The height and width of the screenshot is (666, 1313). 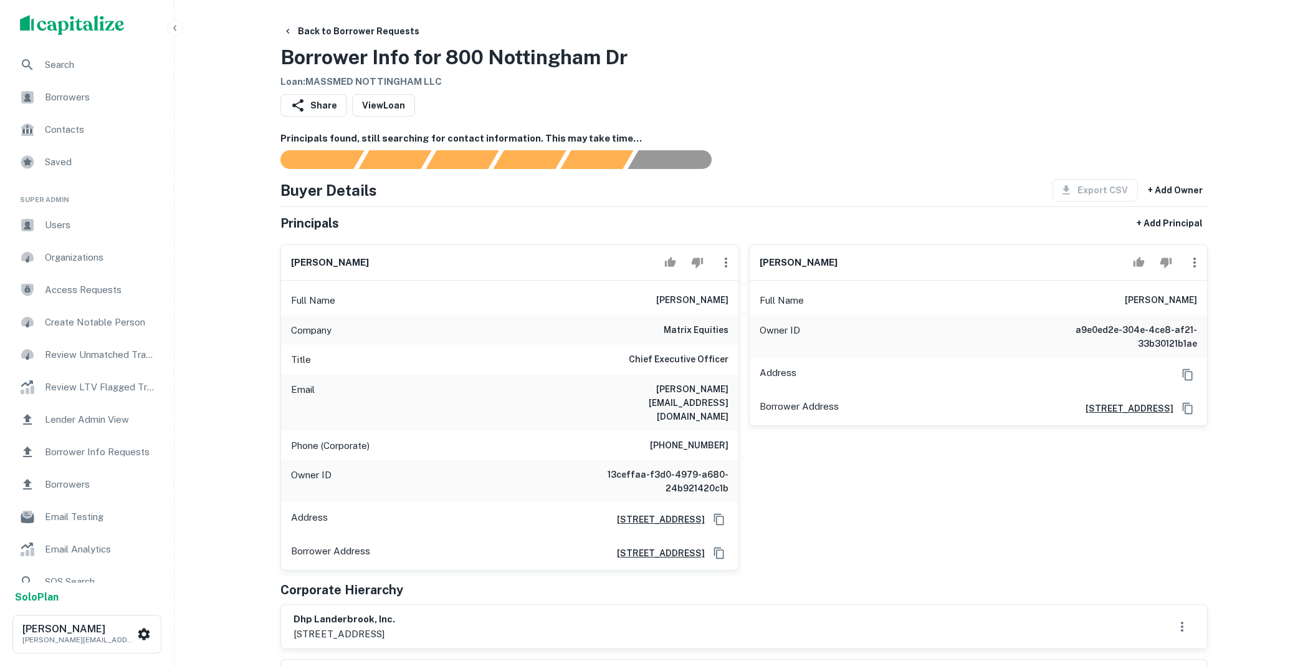 What do you see at coordinates (87, 162) in the screenshot?
I see `div: Saved` at bounding box center [87, 162].